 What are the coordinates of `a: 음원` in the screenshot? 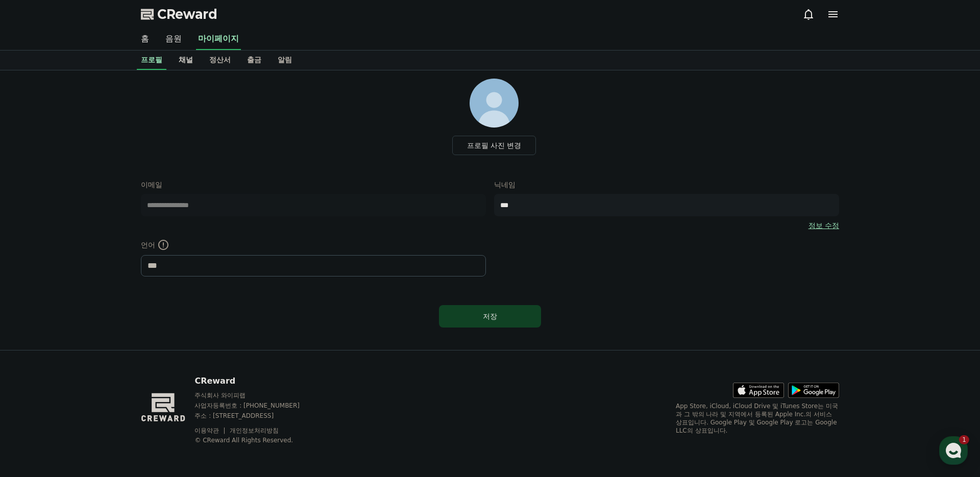 It's located at (174, 39).